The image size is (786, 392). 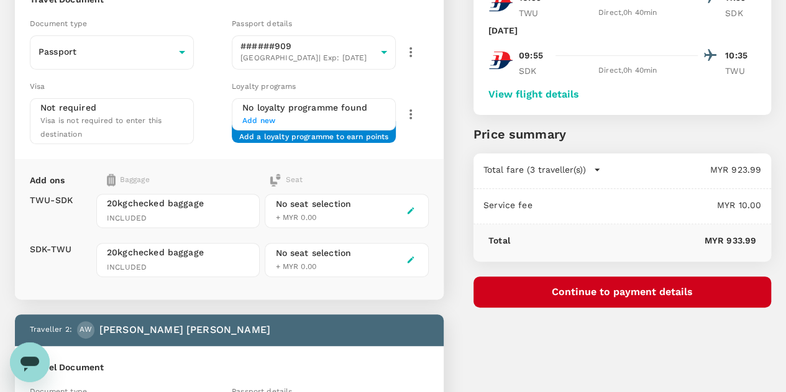 What do you see at coordinates (314, 108) in the screenshot?
I see `h6: No loyalty programme found` at bounding box center [314, 108].